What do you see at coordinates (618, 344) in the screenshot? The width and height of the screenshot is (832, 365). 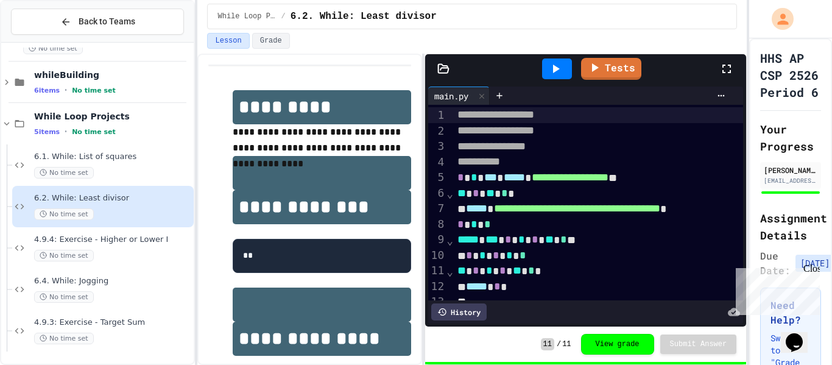 I see `button: View grade` at bounding box center [618, 344].